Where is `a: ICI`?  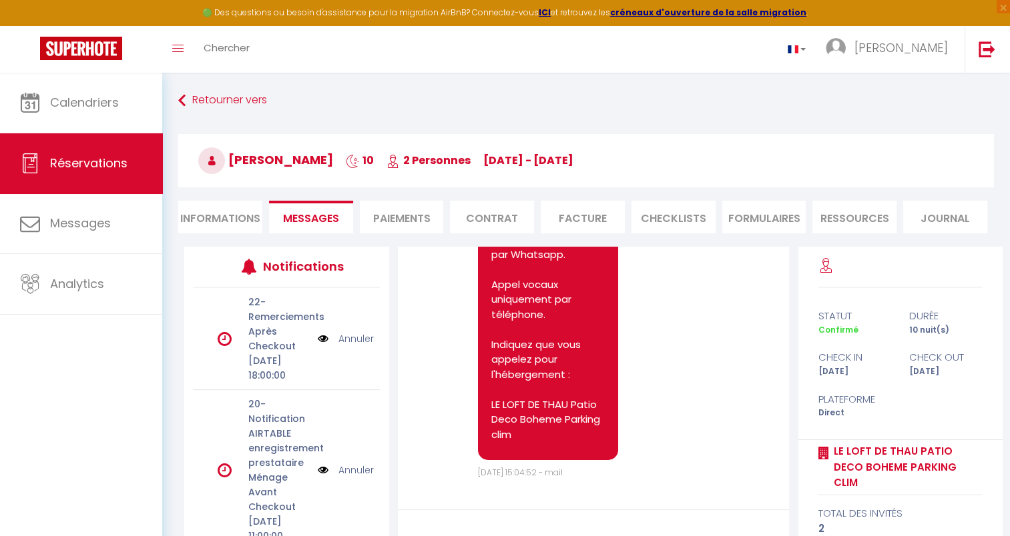 a: ICI is located at coordinates (544, 12).